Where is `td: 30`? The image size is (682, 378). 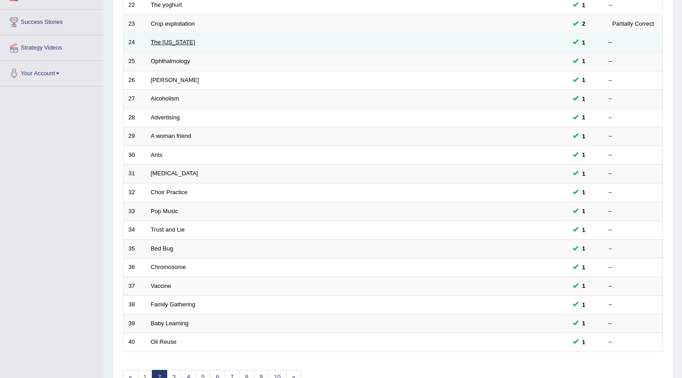 td: 30 is located at coordinates (135, 155).